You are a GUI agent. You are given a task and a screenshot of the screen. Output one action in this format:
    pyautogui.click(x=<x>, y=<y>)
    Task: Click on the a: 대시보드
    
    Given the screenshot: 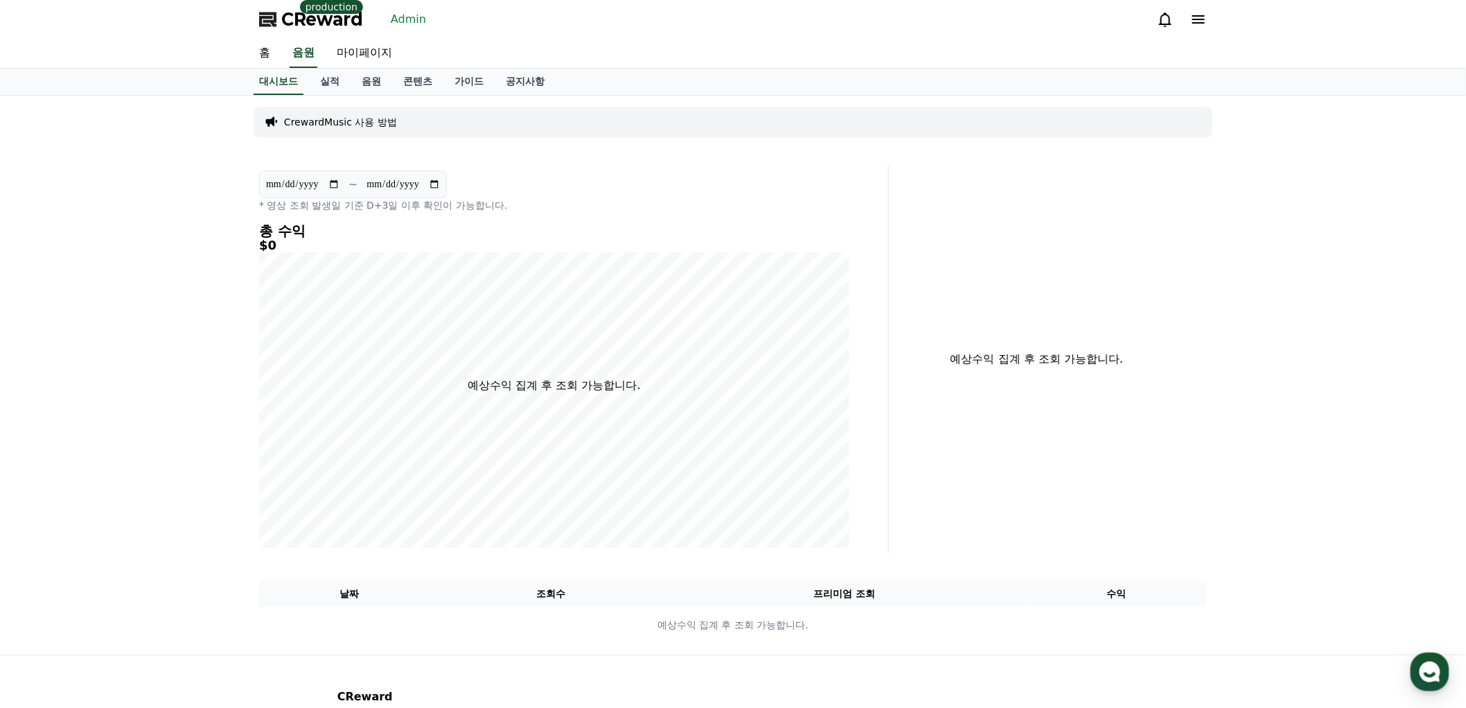 What is the action you would take?
    pyautogui.click(x=279, y=82)
    